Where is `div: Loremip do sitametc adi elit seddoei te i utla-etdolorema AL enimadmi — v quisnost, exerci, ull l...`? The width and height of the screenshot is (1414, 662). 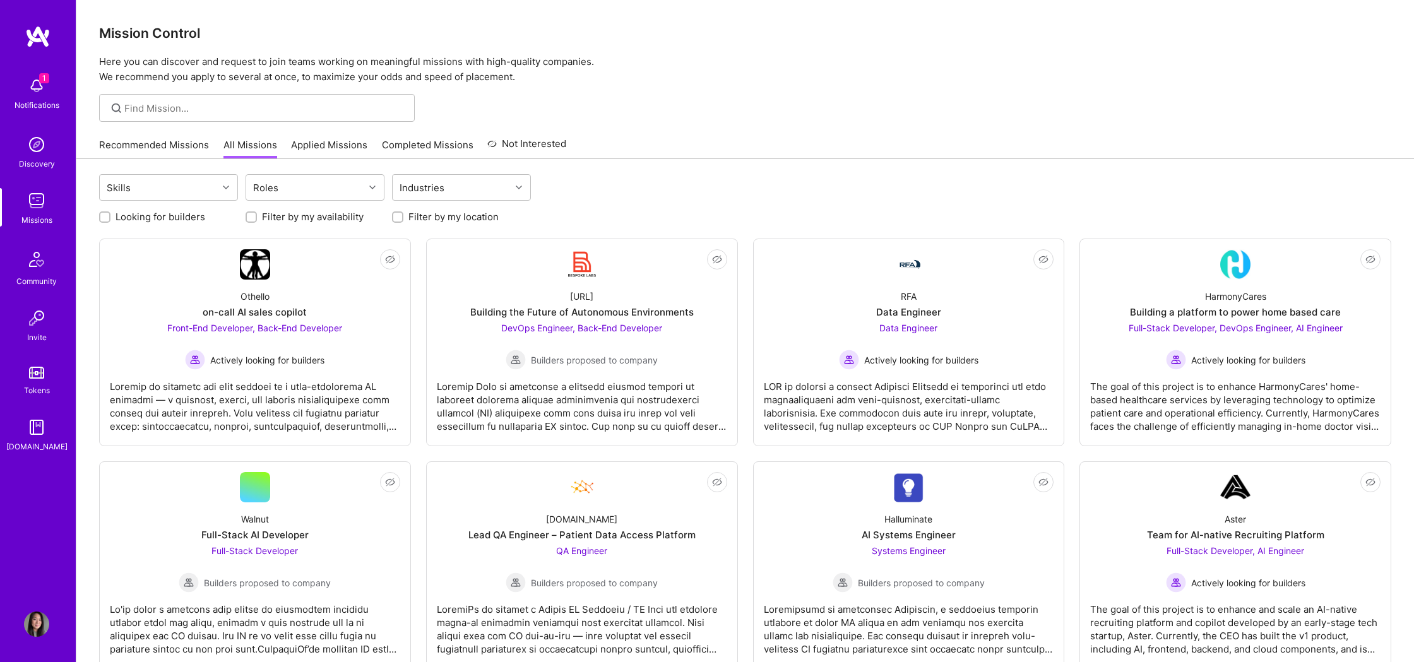
div: Loremip do sitametc adi elit seddoei te i utla-etdolorema AL enimadmi — v quisnost, exerci, ull l... is located at coordinates (255, 402).